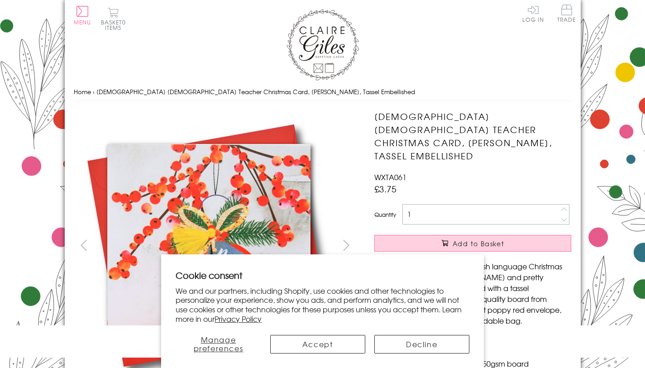  Describe the element at coordinates (479, 244) in the screenshot. I see `span: Add to Basket` at that location.